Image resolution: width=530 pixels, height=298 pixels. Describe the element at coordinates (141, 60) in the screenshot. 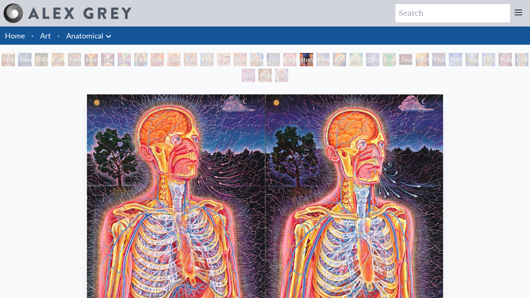

I see `div: Ocean of Love Bliss` at that location.